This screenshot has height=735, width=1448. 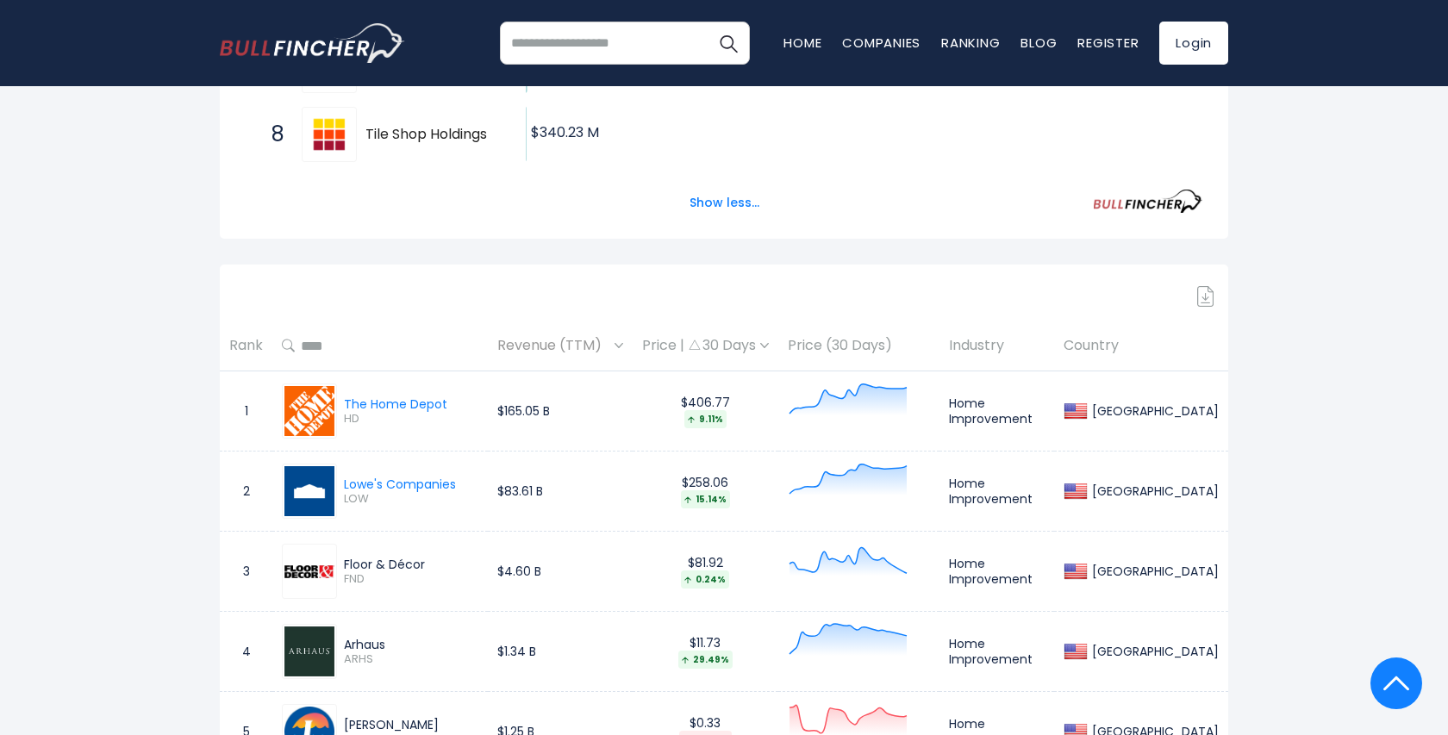 I want to click on div: 15.14%, so click(x=705, y=499).